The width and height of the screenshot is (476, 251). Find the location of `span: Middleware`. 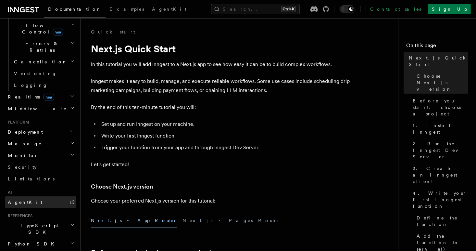

span: Middleware is located at coordinates (36, 109).